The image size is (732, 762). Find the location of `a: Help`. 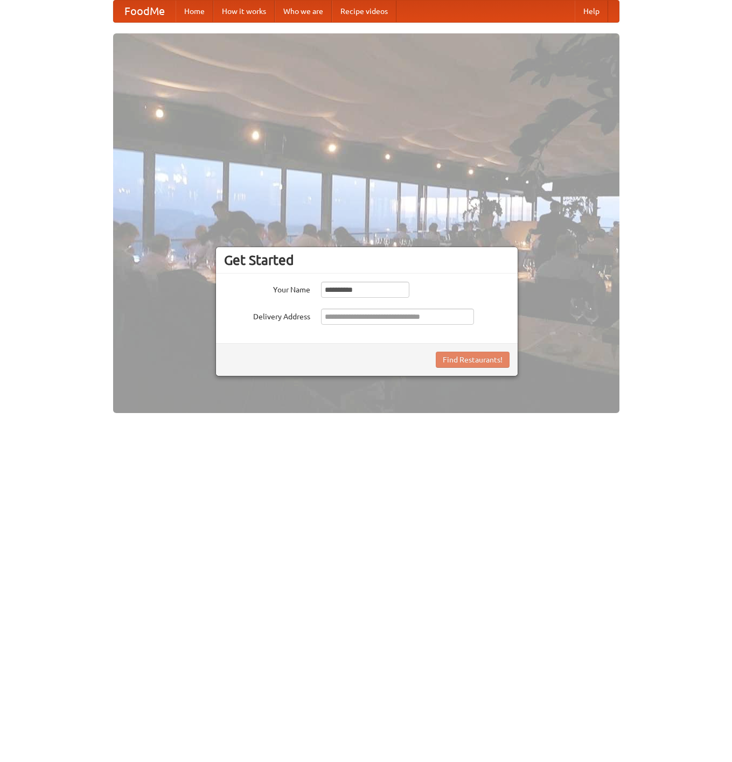

a: Help is located at coordinates (591, 11).